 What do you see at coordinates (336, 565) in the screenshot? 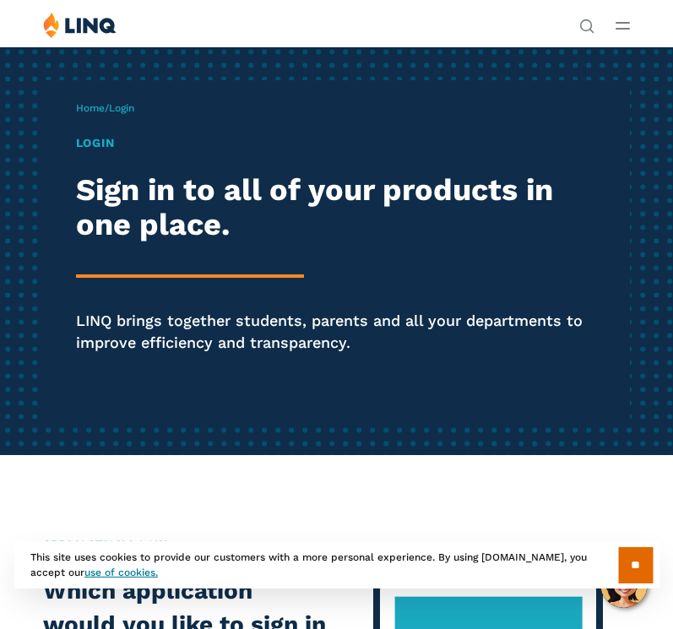
I see `div: This site uses cookies to provide our customers with a more personal experience. By using [DOMAIN...` at bounding box center [336, 565].